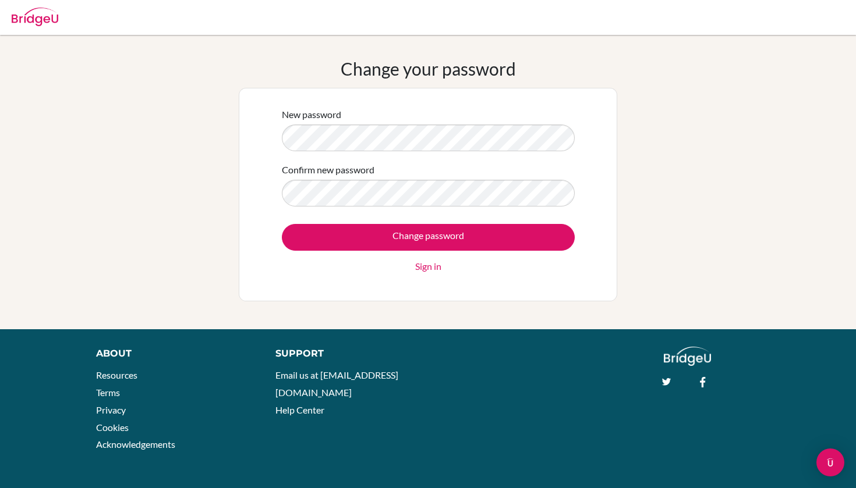 Image resolution: width=856 pixels, height=488 pixels. I want to click on label: Confirm new password, so click(328, 170).